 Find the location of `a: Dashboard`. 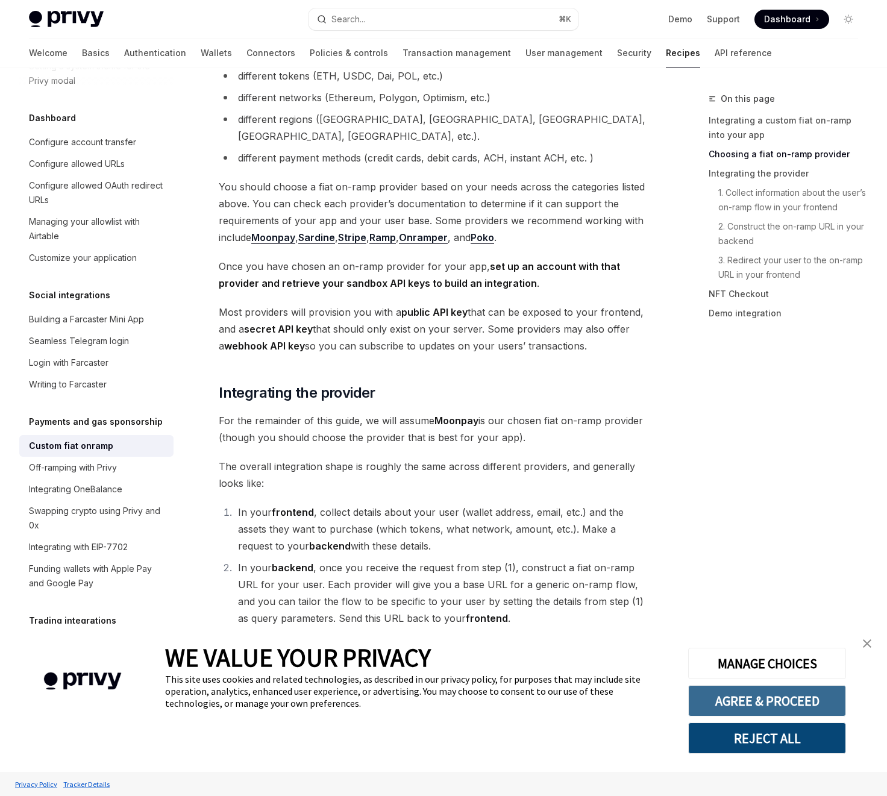

a: Dashboard is located at coordinates (792, 19).